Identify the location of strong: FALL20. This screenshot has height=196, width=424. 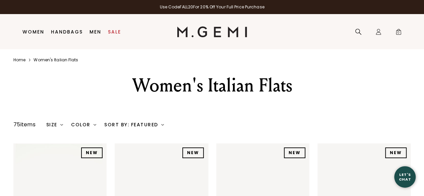
(186, 7).